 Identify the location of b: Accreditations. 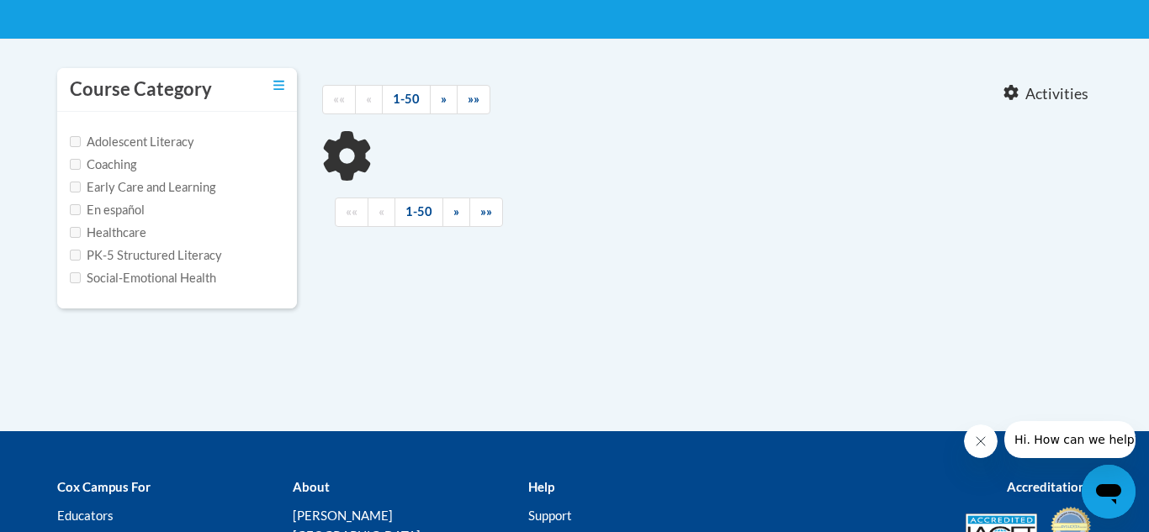
(1049, 487).